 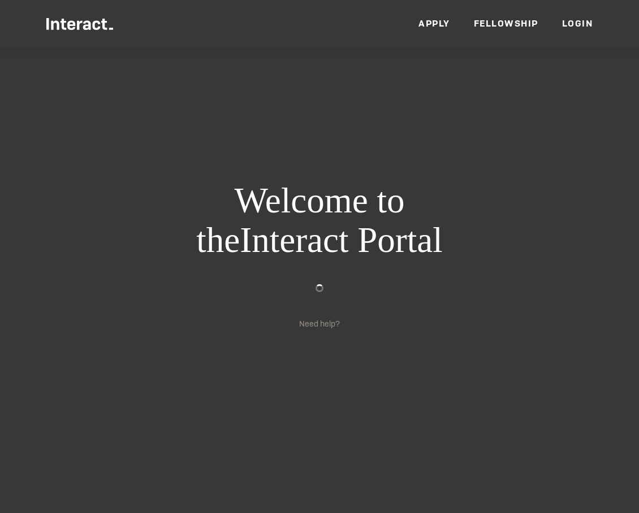 I want to click on a: Apply, so click(x=434, y=23).